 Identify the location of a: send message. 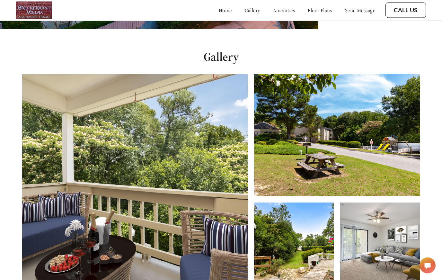
(360, 10).